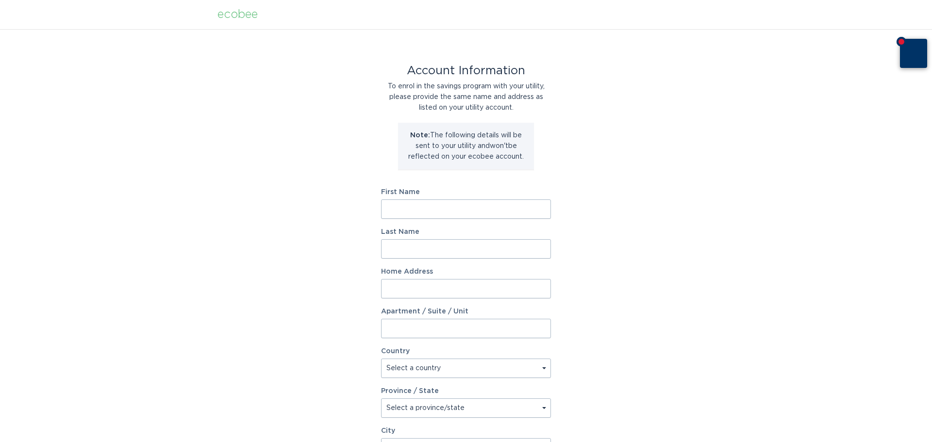 The width and height of the screenshot is (932, 442). Describe the element at coordinates (466, 192) in the screenshot. I see `label: First Name` at that location.